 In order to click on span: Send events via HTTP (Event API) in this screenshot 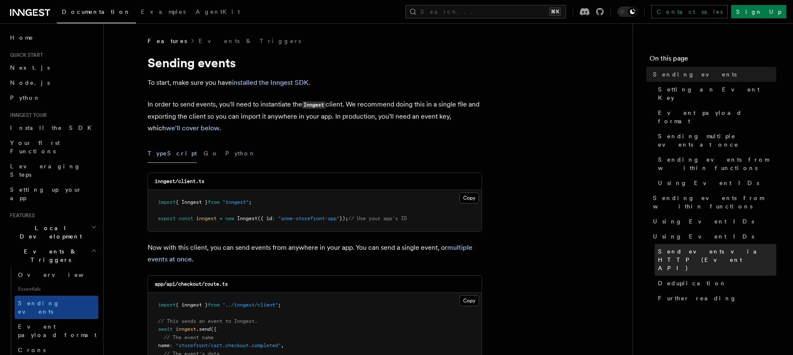, I will do `click(717, 260)`.